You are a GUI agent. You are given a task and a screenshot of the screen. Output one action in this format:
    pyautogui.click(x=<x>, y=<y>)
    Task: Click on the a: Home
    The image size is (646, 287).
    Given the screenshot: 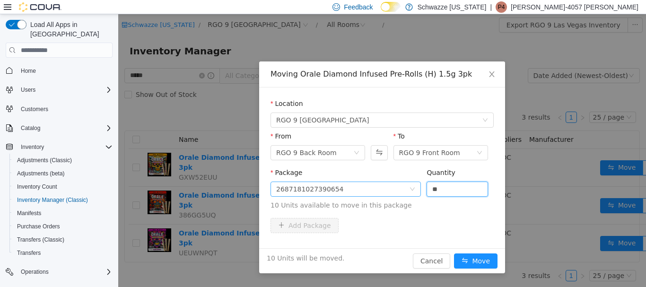 What is the action you would take?
    pyautogui.click(x=28, y=71)
    